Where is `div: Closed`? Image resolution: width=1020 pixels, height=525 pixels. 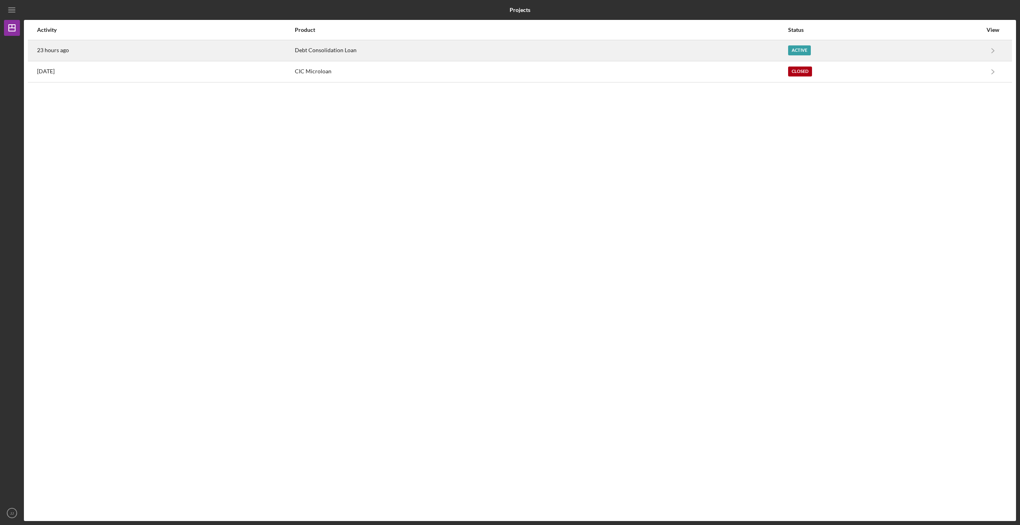 div: Closed is located at coordinates (800, 71).